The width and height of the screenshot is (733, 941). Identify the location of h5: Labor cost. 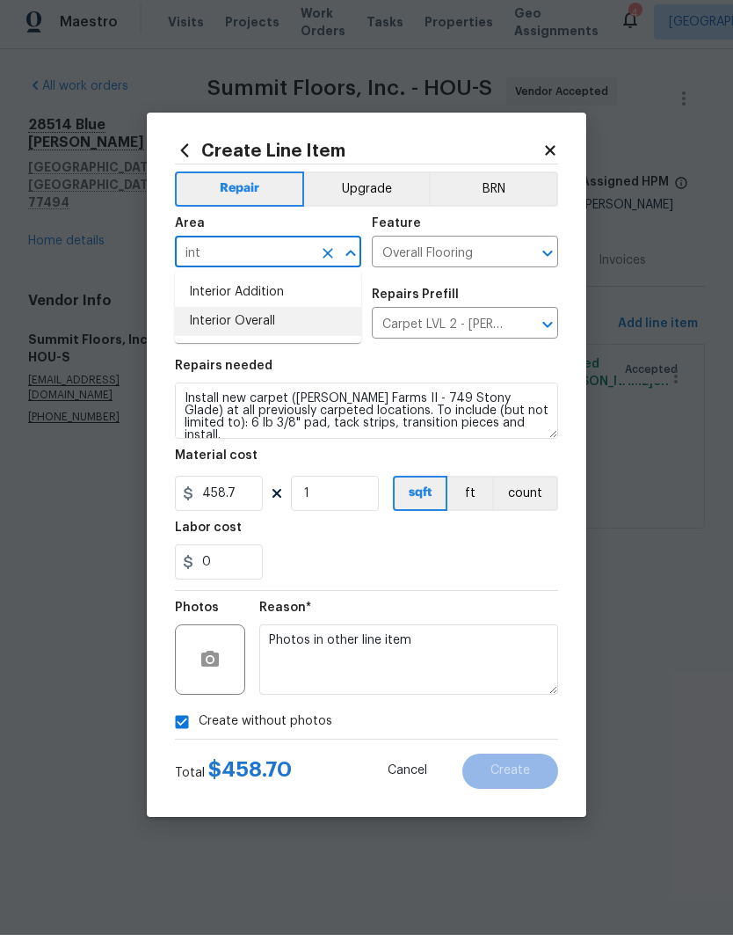
(208, 534).